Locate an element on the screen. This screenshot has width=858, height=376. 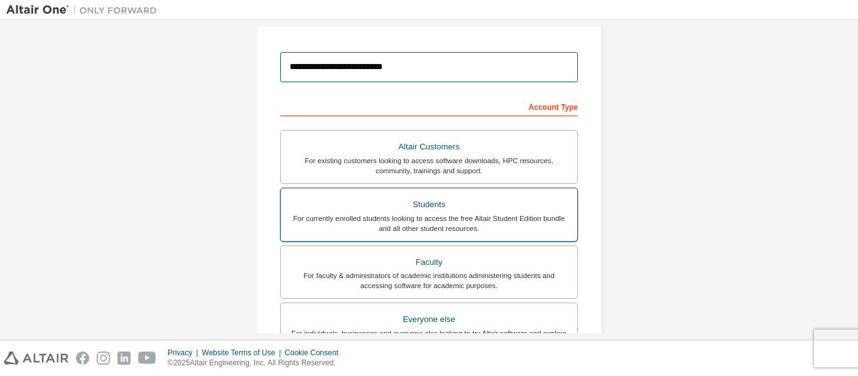
img: facebook.svg is located at coordinates (82, 358).